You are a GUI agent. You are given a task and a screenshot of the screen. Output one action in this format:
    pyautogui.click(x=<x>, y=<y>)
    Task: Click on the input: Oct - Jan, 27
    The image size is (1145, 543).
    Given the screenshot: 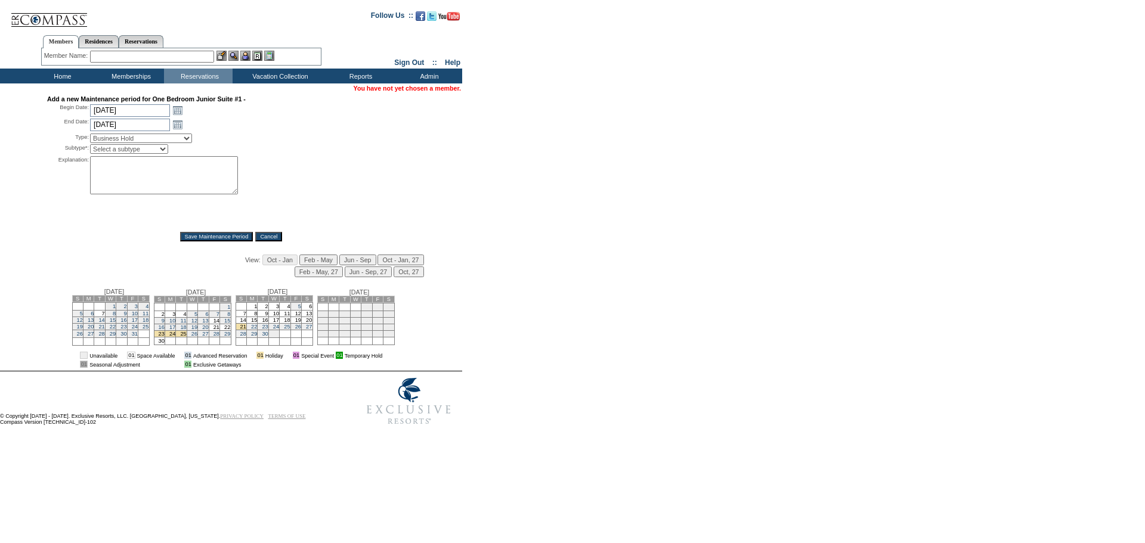 What is the action you would take?
    pyautogui.click(x=400, y=260)
    